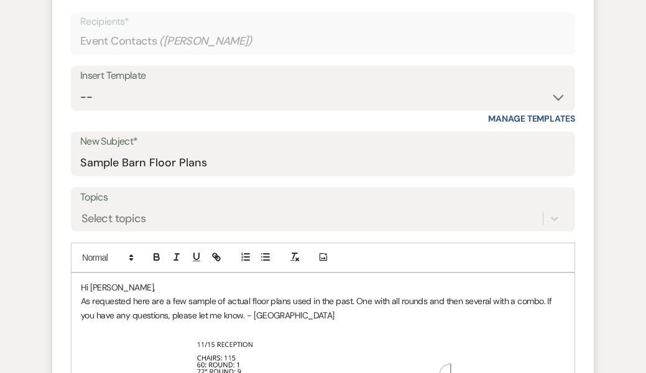 The height and width of the screenshot is (373, 646). I want to click on label: New Subject*, so click(322, 142).